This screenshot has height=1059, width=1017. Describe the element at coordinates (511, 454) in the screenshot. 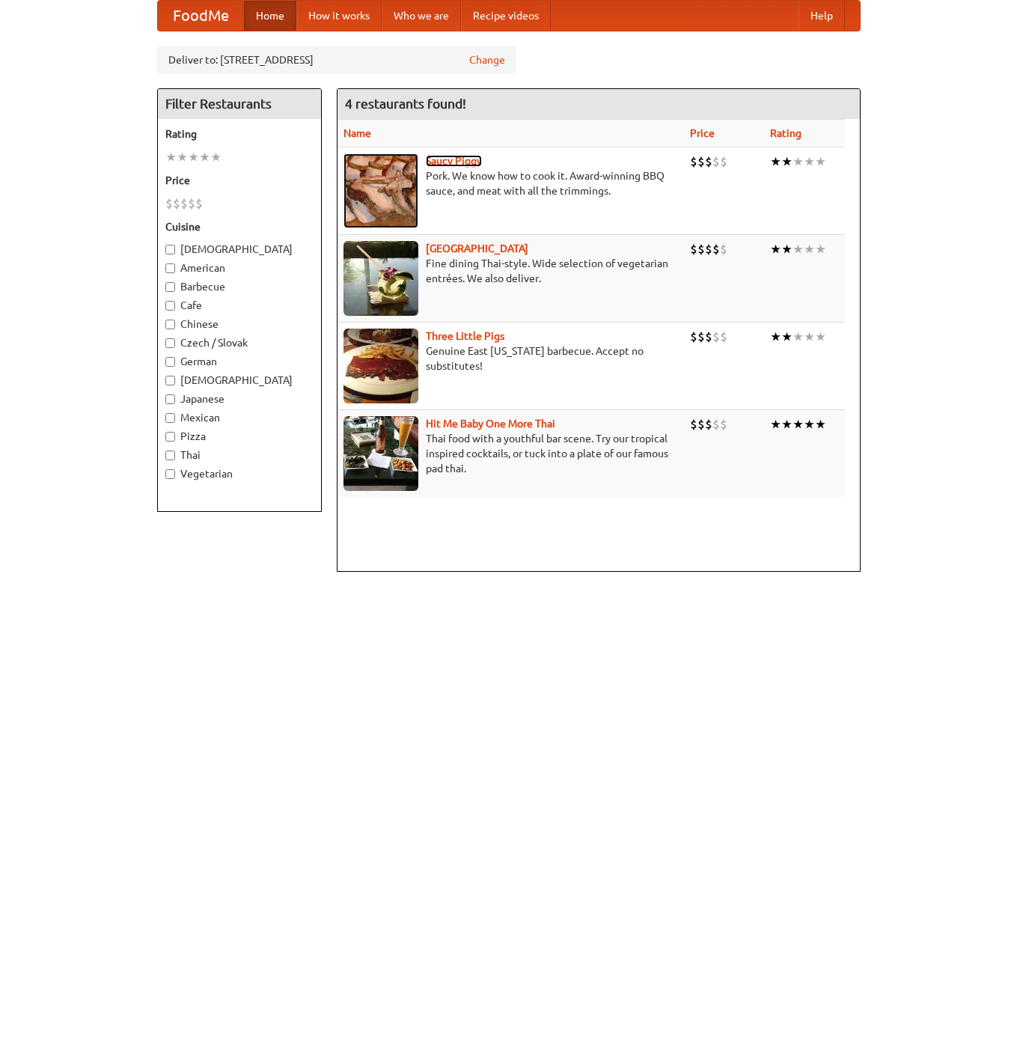

I see `p: Thai food with a youthful bar scene. Try our tropical inspired cocktails, or tuck into a plate of...` at that location.